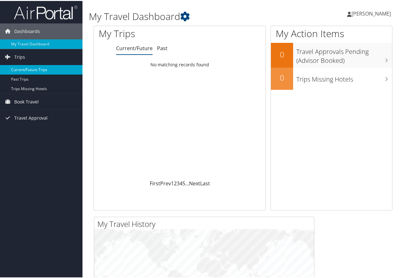 The height and width of the screenshot is (278, 401). Describe the element at coordinates (20, 56) in the screenshot. I see `span: Trips` at that location.